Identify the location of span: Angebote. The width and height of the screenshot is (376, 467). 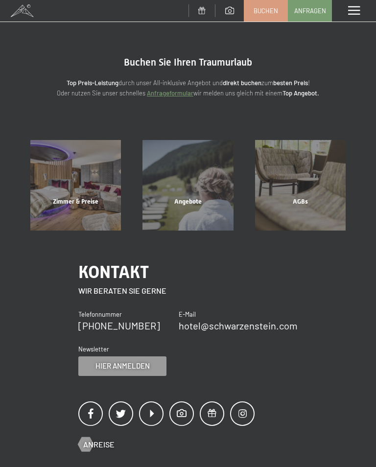
(188, 201).